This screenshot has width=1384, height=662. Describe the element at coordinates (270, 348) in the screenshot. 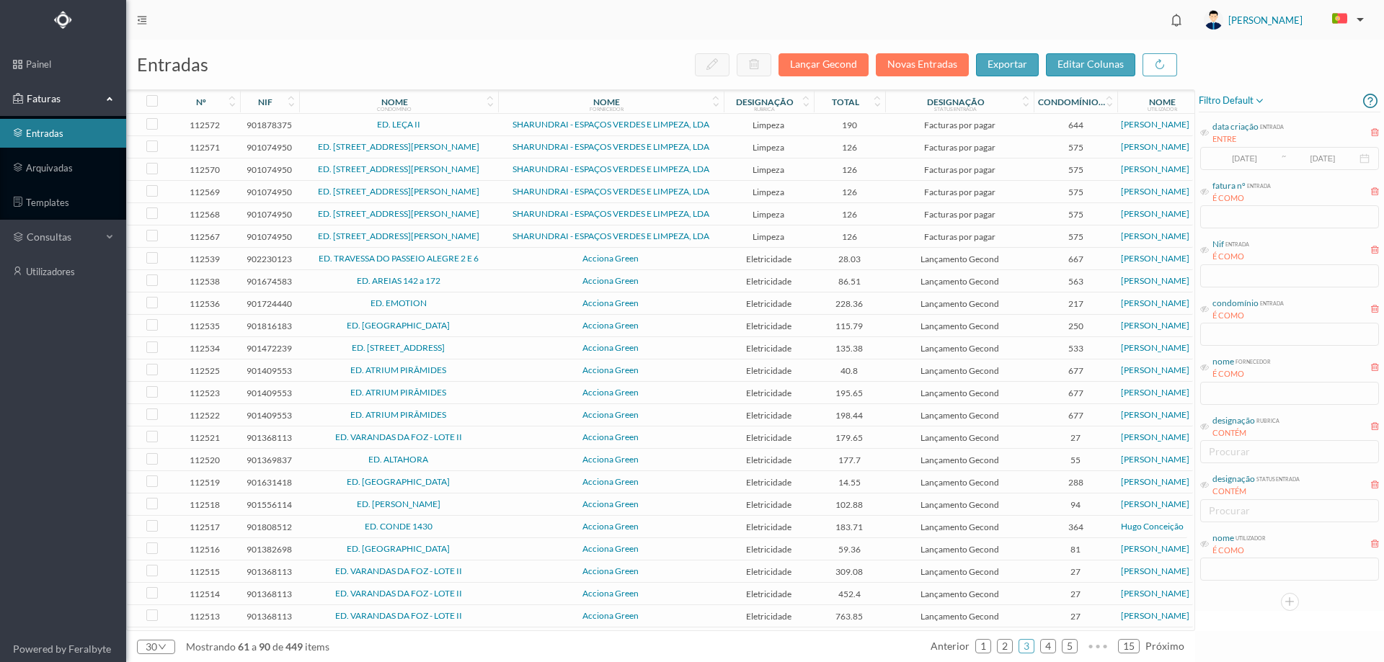

I see `span: 901472239` at that location.